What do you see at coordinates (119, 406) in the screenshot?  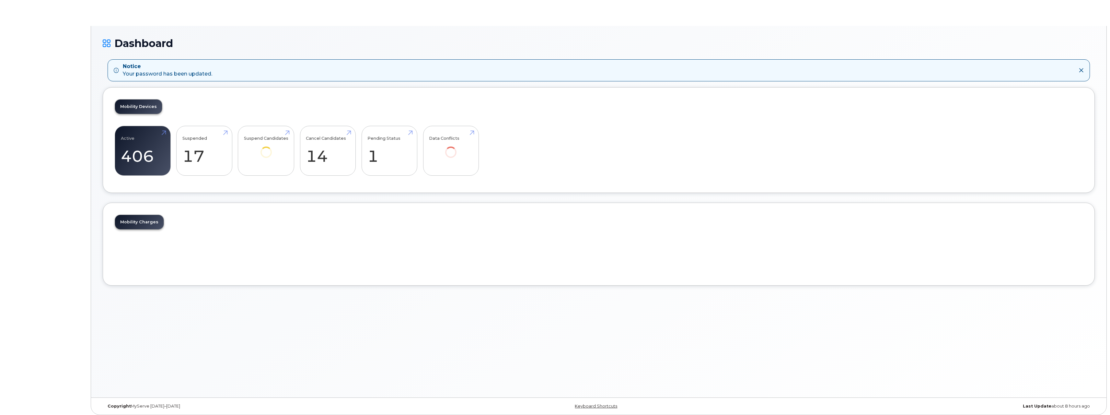 I see `strong: Copyright` at bounding box center [119, 406].